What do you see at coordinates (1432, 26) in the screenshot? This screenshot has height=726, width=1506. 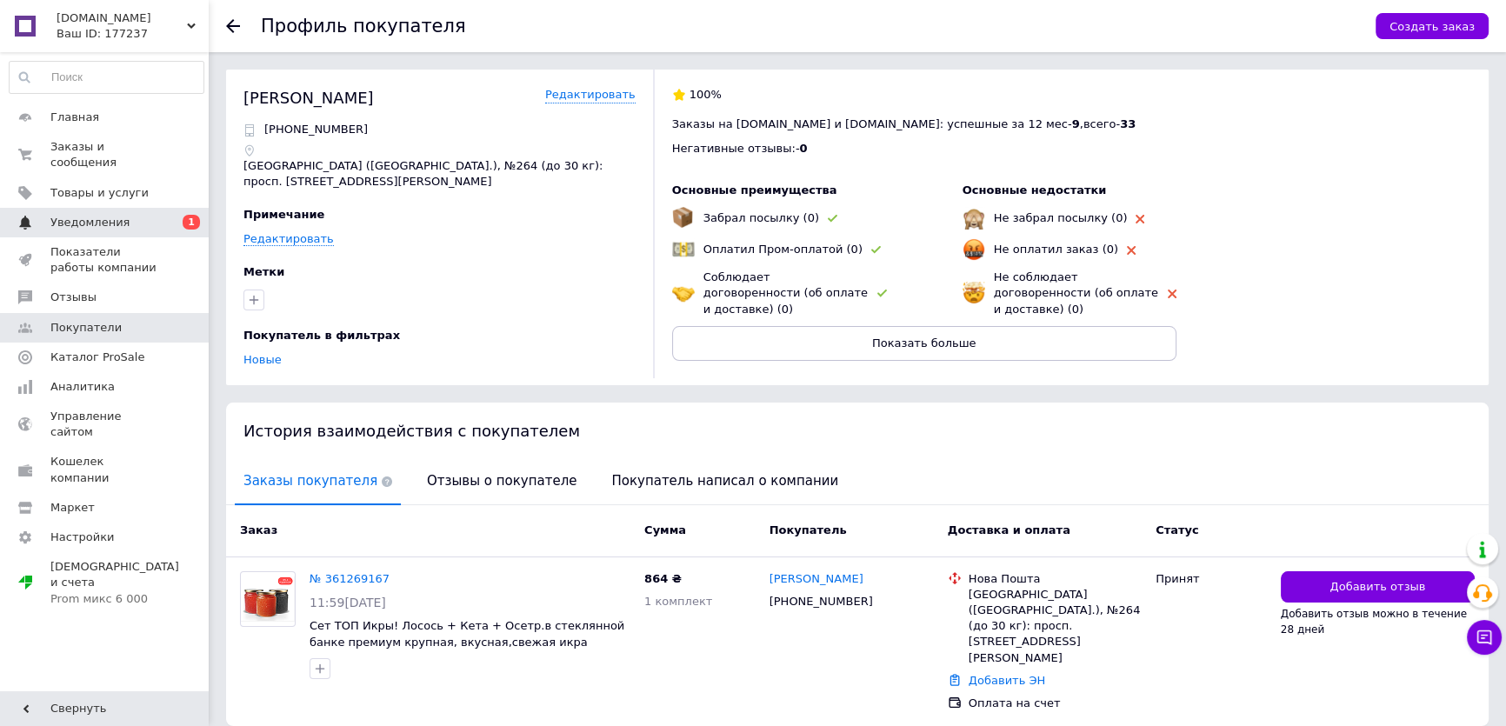 I see `button: Создать заказ` at bounding box center [1432, 26].